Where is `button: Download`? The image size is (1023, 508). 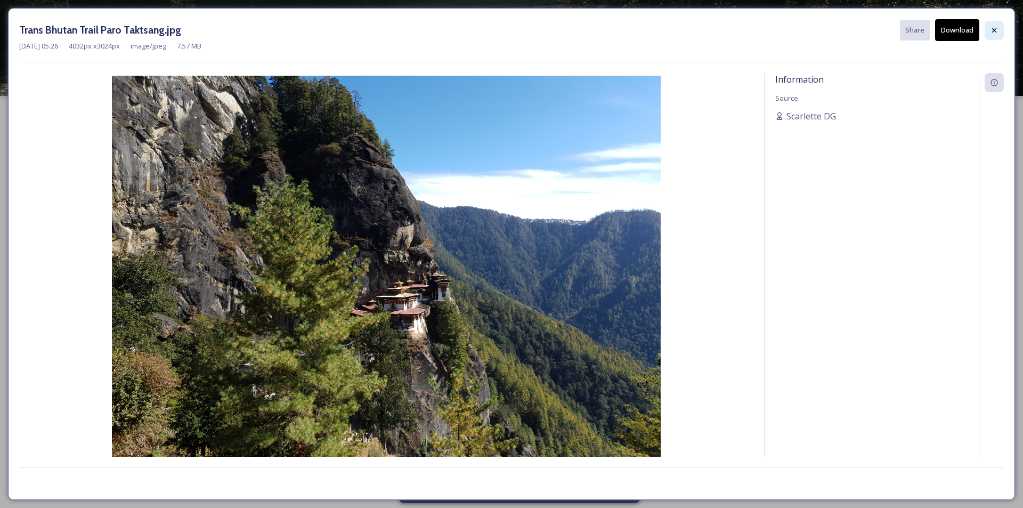 button: Download is located at coordinates (957, 30).